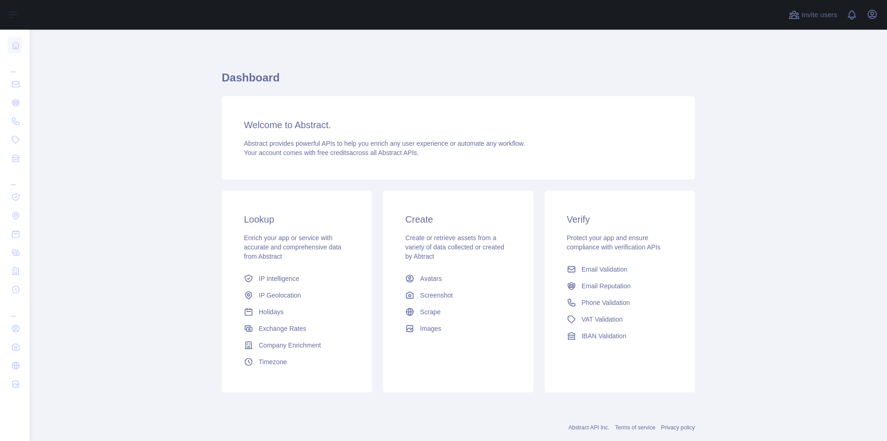 This screenshot has height=441, width=887. Describe the element at coordinates (436, 295) in the screenshot. I see `span: Screenshot` at that location.